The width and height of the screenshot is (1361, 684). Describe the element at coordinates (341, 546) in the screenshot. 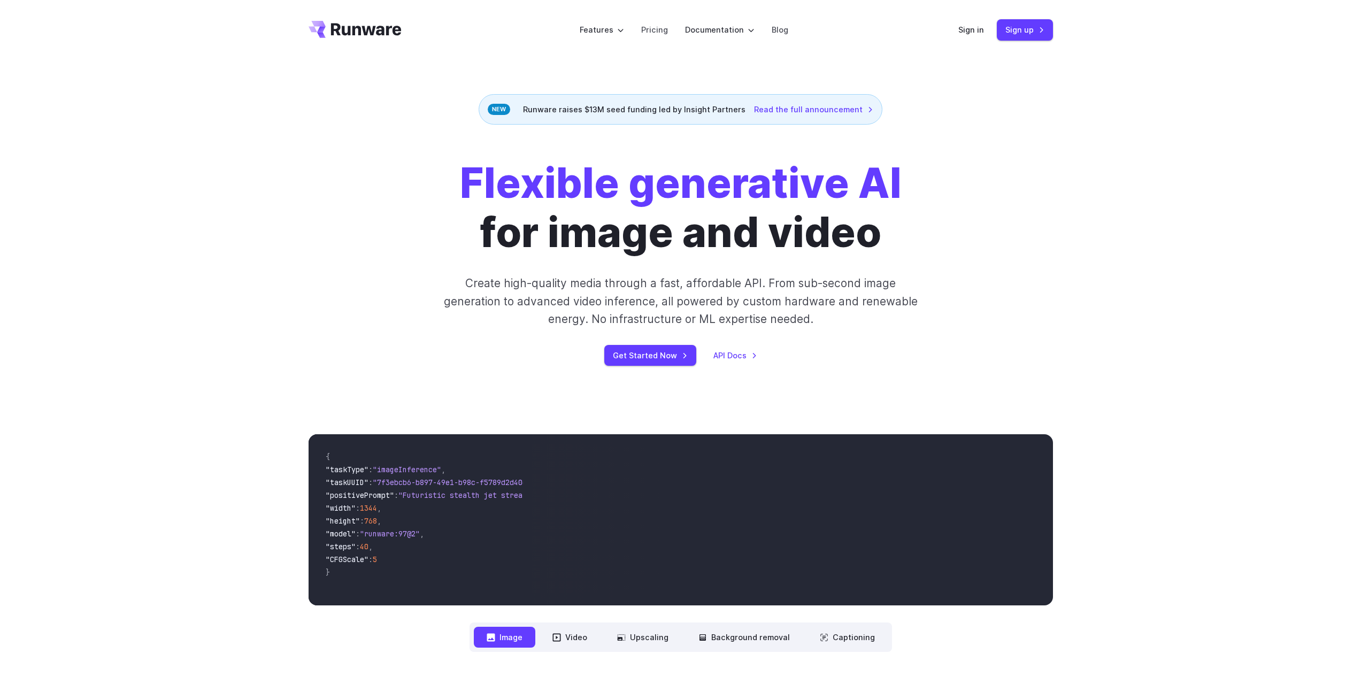

I see `span: "steps"` at that location.